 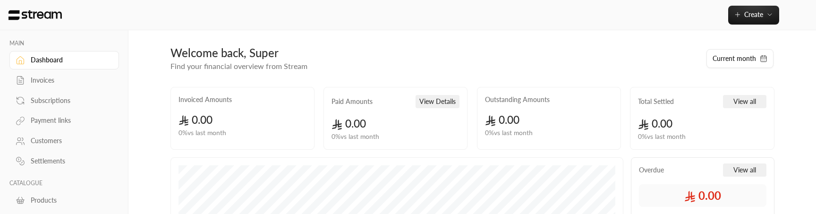 I want to click on a: Invoices, so click(x=64, y=80).